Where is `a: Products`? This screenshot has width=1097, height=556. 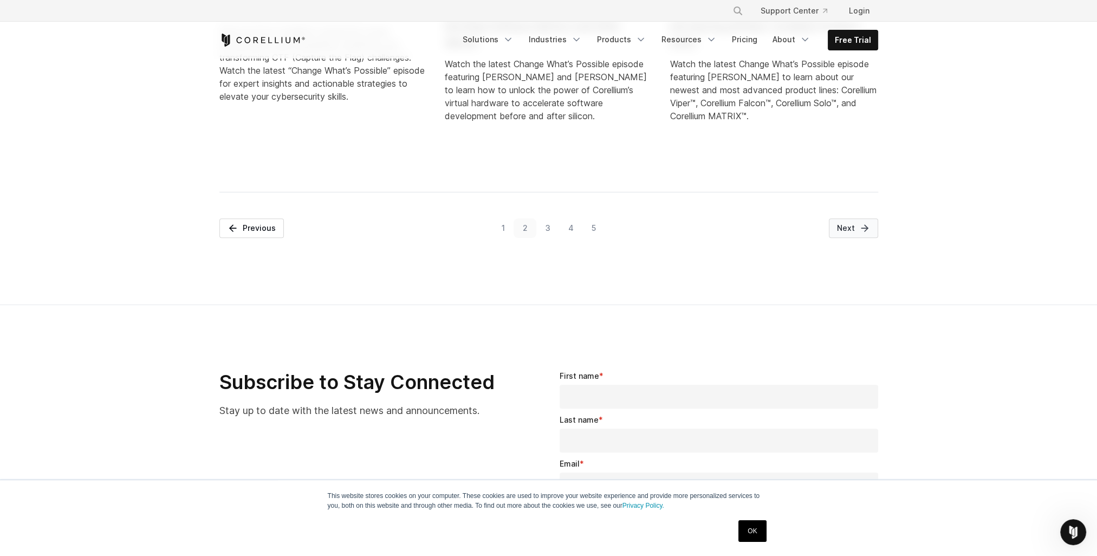
a: Products is located at coordinates (622, 40).